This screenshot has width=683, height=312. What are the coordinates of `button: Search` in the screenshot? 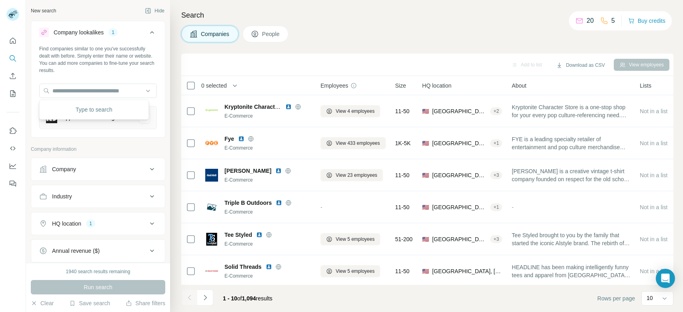 It's located at (13, 58).